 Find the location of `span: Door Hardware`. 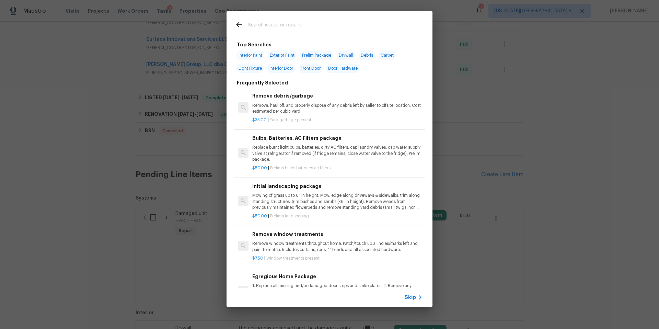

span: Door Hardware is located at coordinates (343, 68).